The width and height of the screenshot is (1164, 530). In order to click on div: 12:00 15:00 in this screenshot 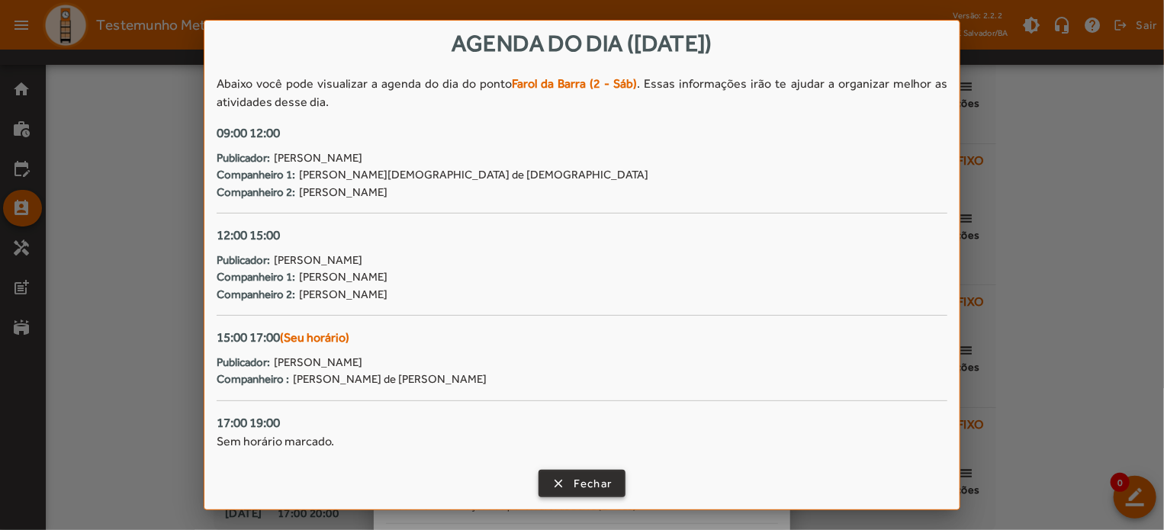, I will do `click(582, 236)`.